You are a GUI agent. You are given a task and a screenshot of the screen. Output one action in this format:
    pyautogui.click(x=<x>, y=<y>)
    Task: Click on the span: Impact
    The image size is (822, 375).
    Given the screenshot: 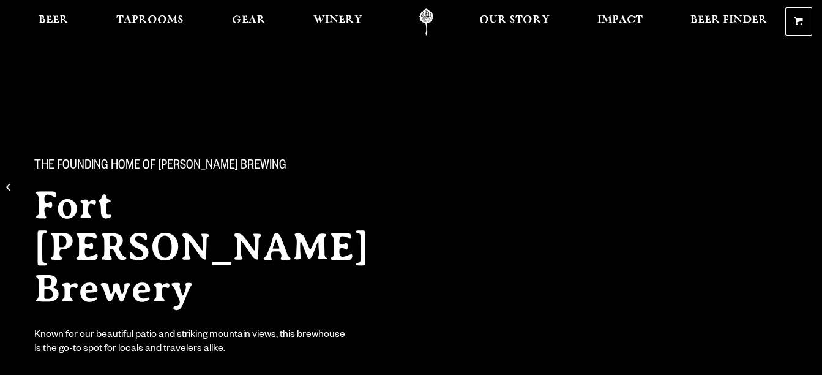 What is the action you would take?
    pyautogui.click(x=620, y=20)
    